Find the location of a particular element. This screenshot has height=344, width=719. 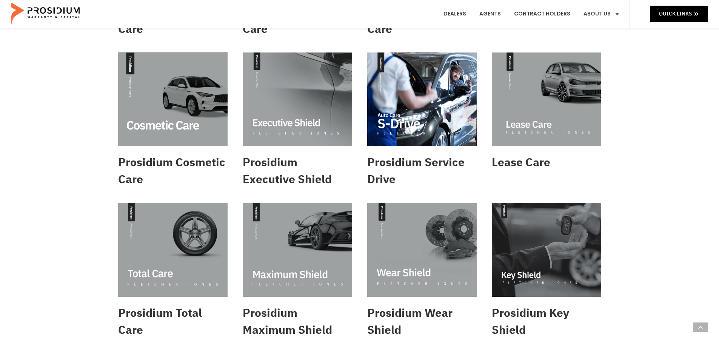

h2: Prosidium Wear Shield is located at coordinates (422, 321).